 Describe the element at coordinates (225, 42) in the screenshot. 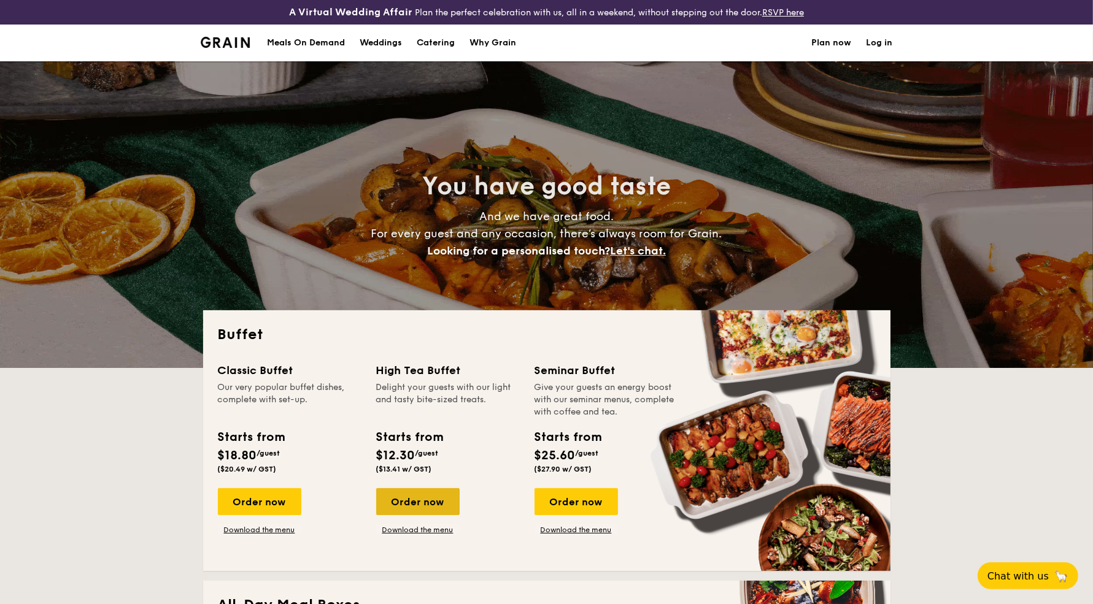

I see `img: Grain` at that location.